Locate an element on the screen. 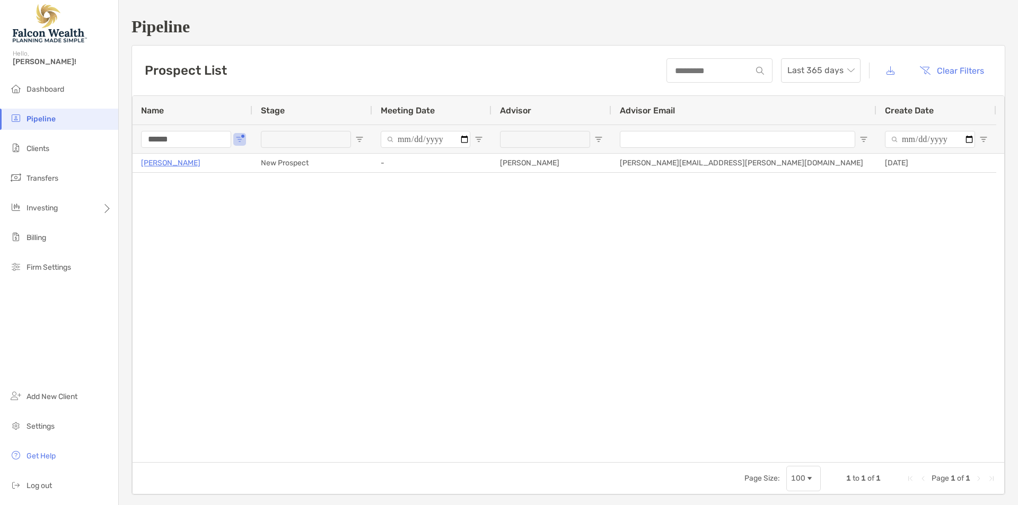 Image resolution: width=1018 pixels, height=505 pixels. img: input icon is located at coordinates (760, 71).